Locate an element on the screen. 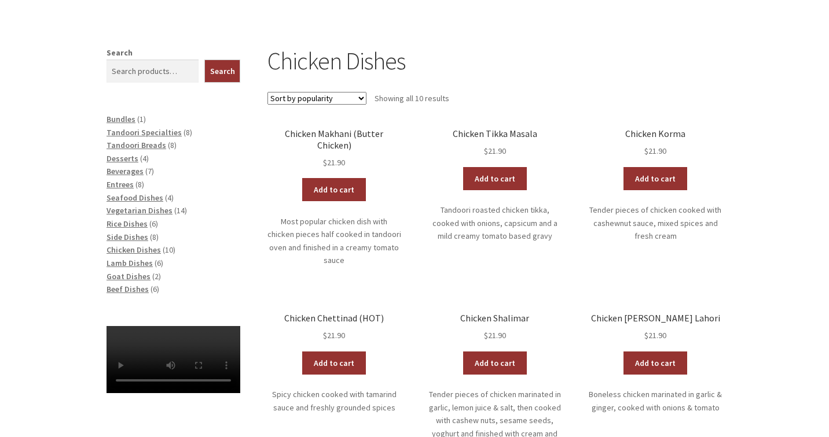 The height and width of the screenshot is (437, 829). a: Seafood Dishes is located at coordinates (135, 198).